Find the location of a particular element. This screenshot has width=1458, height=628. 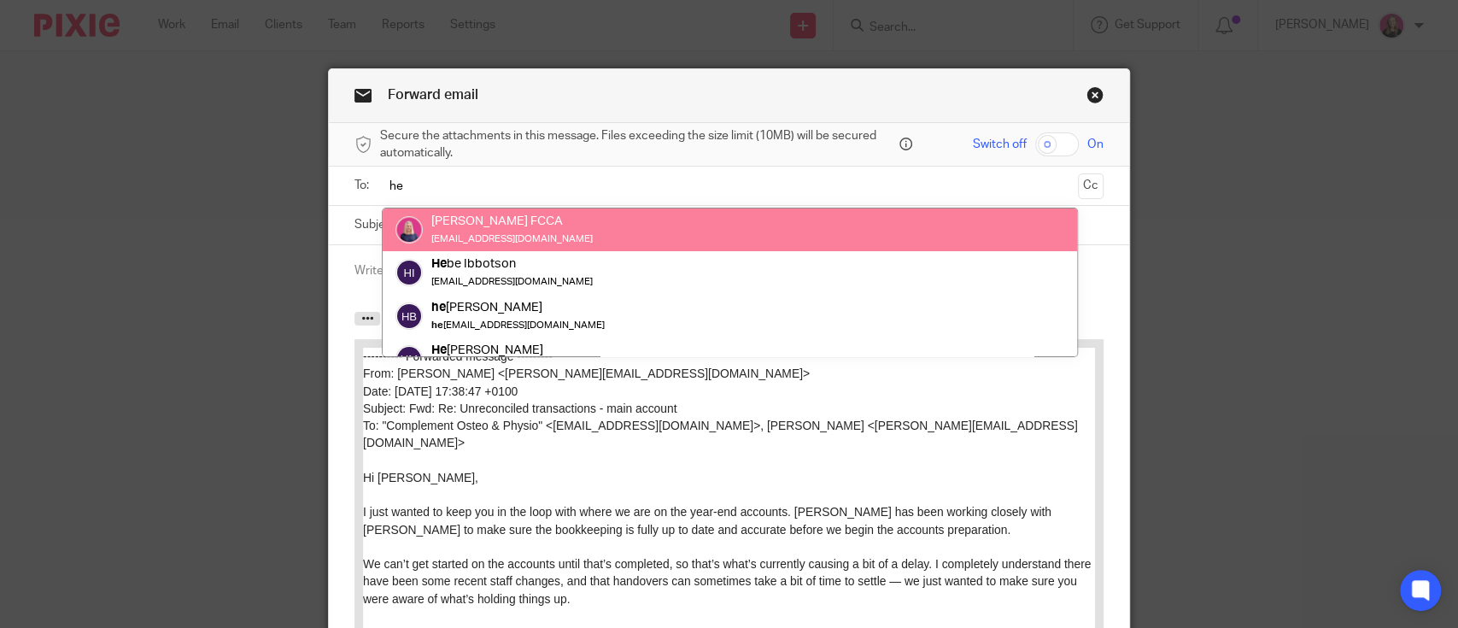

span: e. is located at coordinates (297, 437).